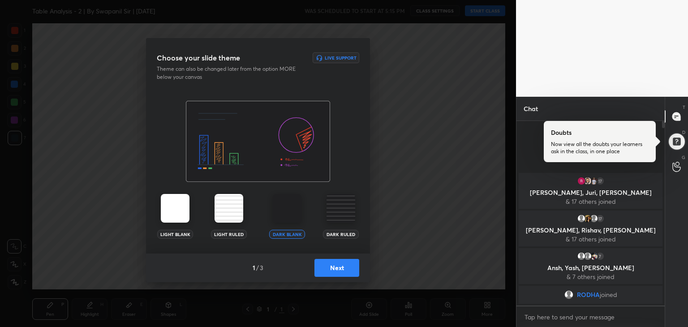 The image size is (688, 327). What do you see at coordinates (683, 132) in the screenshot?
I see `p: D` at bounding box center [683, 132].